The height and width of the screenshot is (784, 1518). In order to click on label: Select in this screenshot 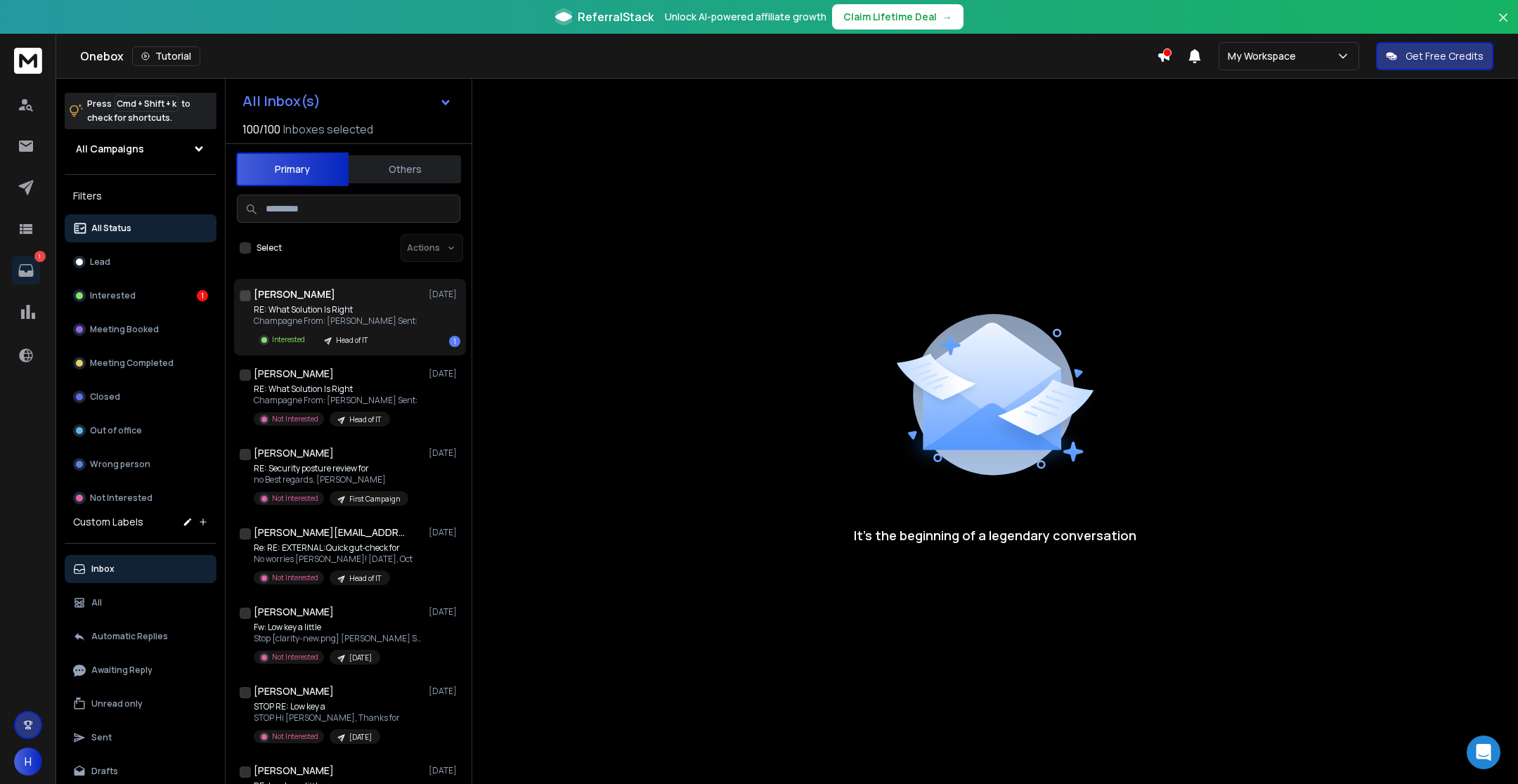, I will do `click(269, 248)`.